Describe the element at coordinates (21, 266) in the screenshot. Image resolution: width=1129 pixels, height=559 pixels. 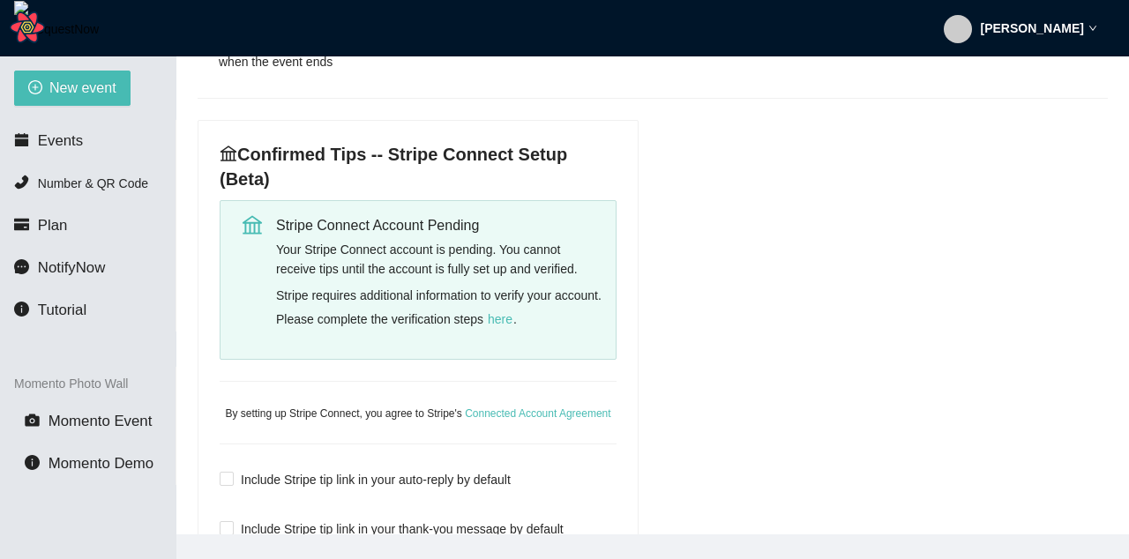
I see `span: message` at that location.